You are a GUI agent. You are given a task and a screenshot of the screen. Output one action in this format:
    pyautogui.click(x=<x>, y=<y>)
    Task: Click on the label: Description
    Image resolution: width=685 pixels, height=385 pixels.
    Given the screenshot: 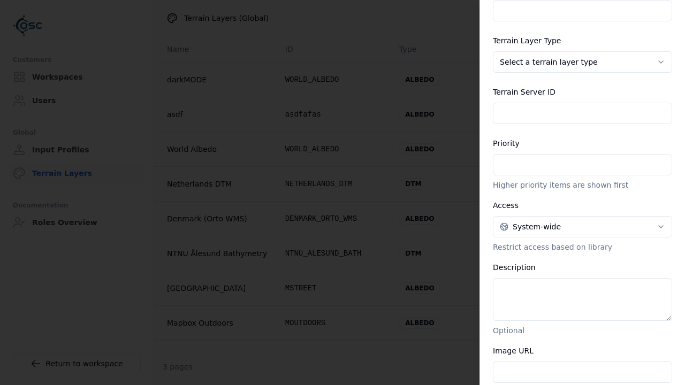 What is the action you would take?
    pyautogui.click(x=514, y=268)
    